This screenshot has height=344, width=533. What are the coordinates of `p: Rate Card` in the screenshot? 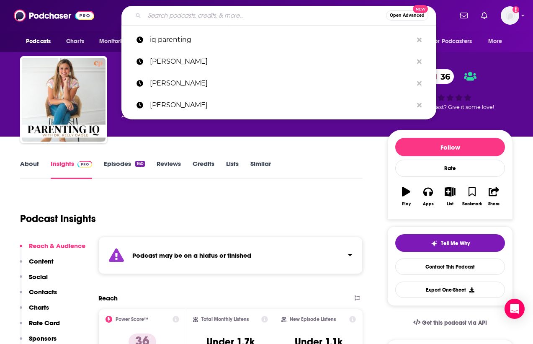 It's located at (44, 322).